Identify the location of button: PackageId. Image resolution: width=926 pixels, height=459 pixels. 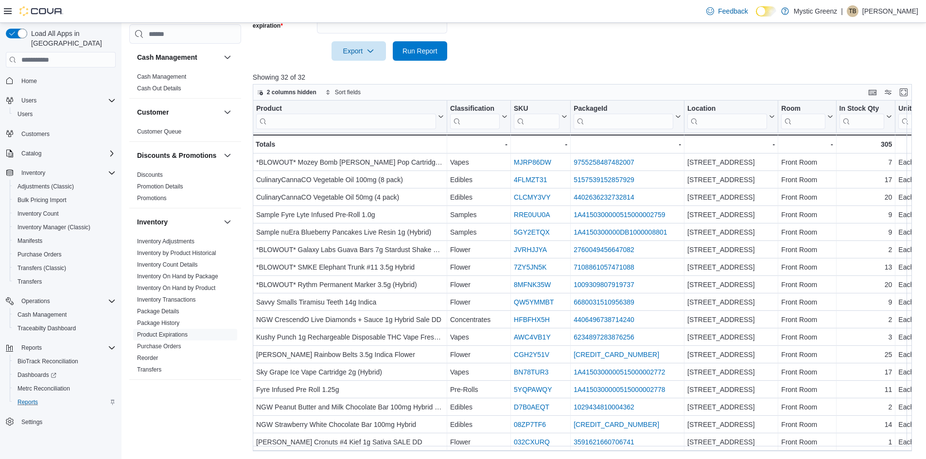
(627, 117).